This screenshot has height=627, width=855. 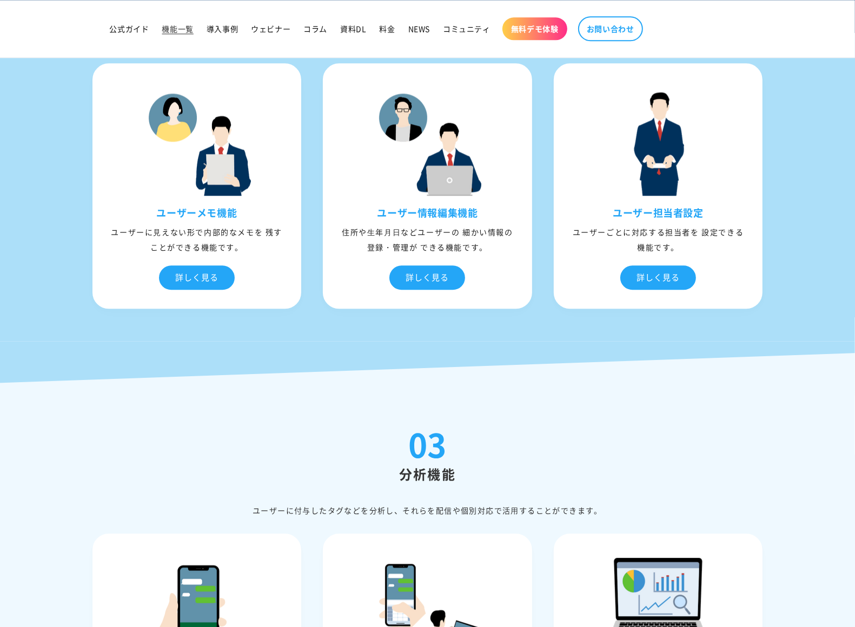 I want to click on span: ウェビナー, so click(x=270, y=29).